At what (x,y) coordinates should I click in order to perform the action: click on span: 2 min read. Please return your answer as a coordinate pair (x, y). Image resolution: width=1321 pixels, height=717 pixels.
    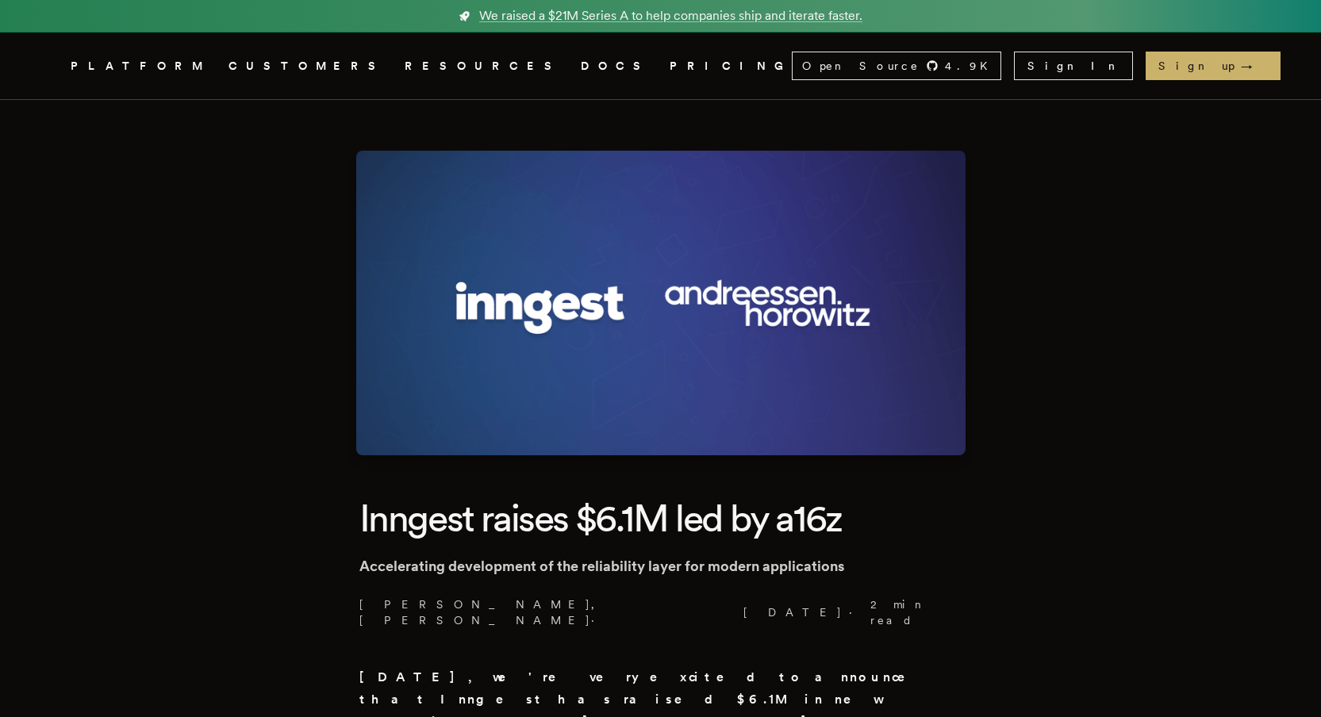
    Looking at the image, I should click on (912, 613).